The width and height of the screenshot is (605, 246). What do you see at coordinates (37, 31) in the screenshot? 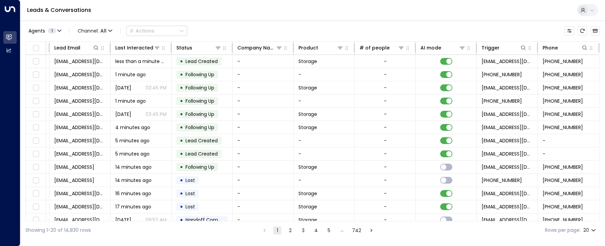
I see `span: Agents` at bounding box center [37, 31].